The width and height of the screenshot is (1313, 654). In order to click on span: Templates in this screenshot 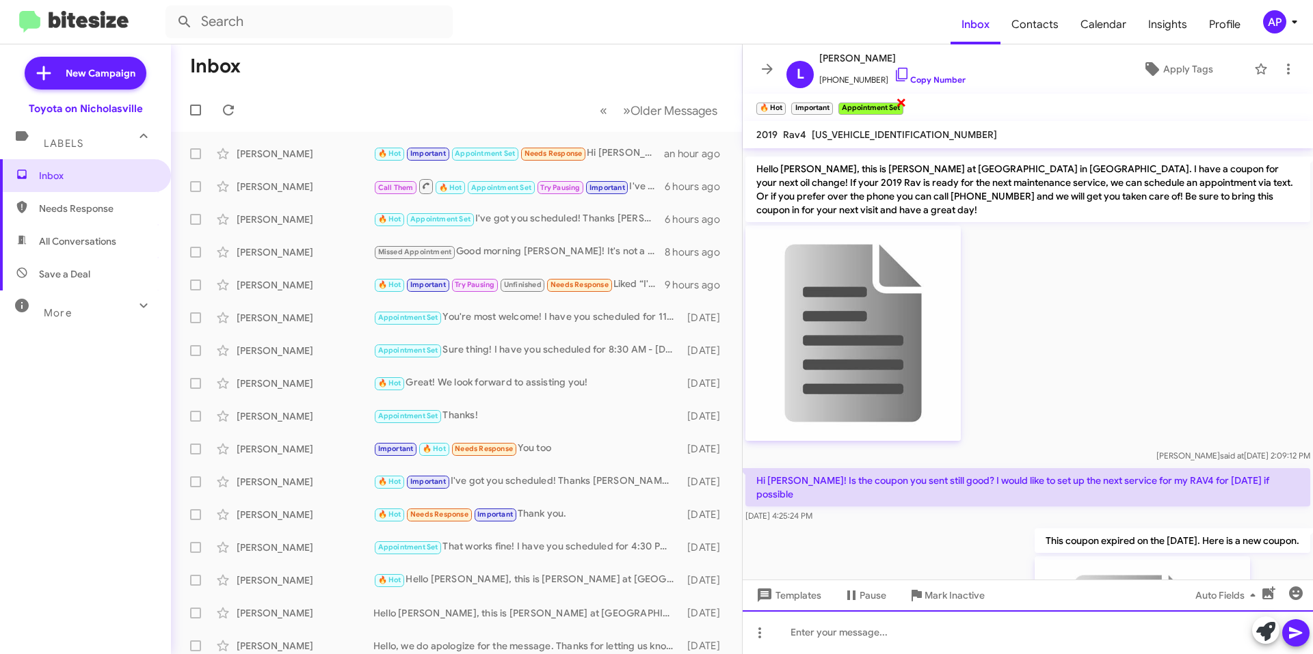, I will do `click(787, 596)`.